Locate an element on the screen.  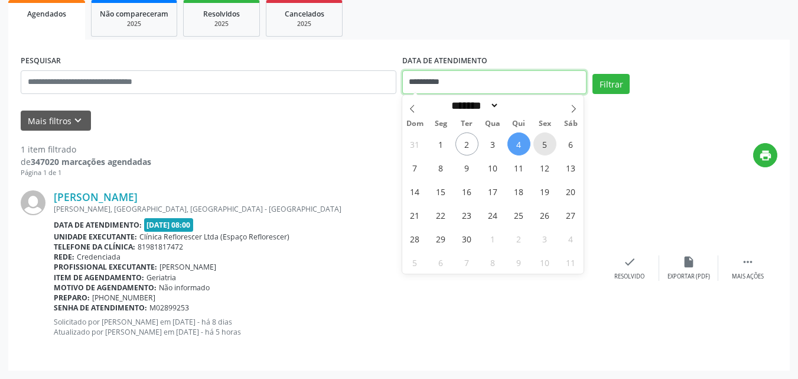
span: Setembro 30, 2025 is located at coordinates (467, 238).